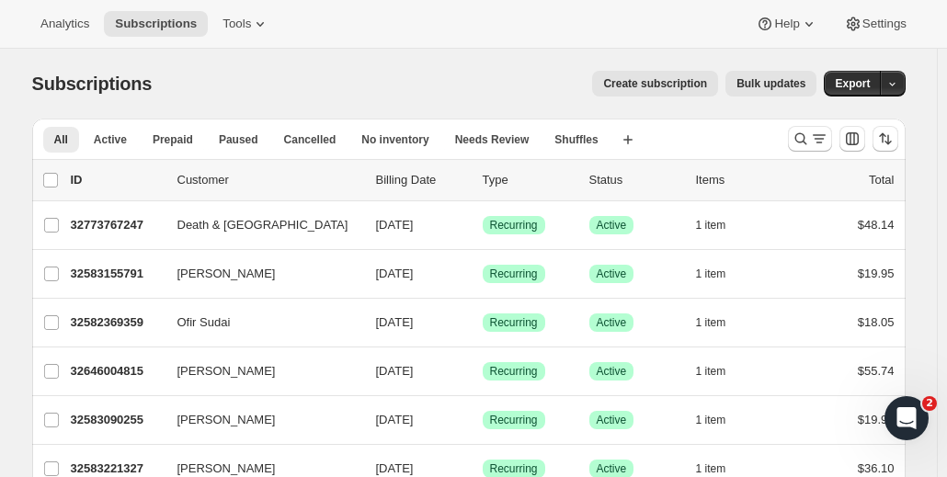 This screenshot has height=477, width=947. What do you see at coordinates (394, 140) in the screenshot?
I see `span: No inventory` at bounding box center [394, 140].